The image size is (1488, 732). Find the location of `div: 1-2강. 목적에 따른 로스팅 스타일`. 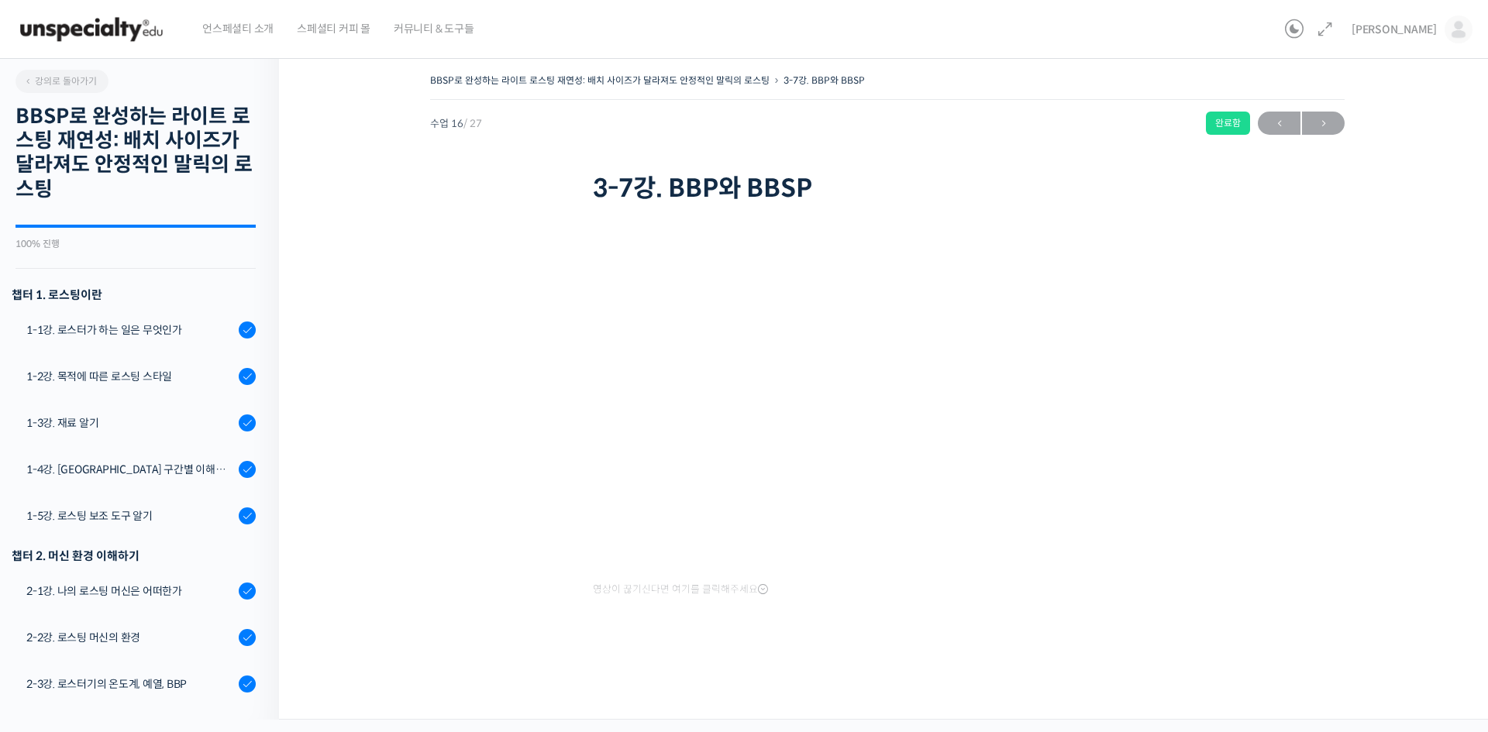

div: 1-2강. 목적에 따른 로스팅 스타일 is located at coordinates (130, 377).